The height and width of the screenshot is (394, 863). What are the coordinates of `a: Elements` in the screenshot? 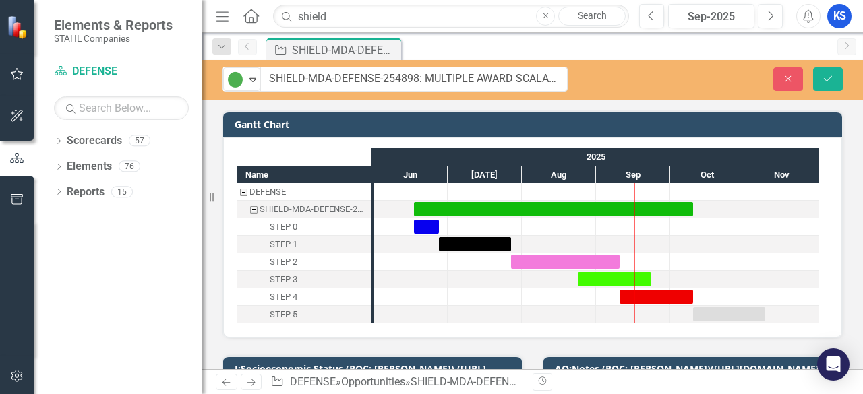 It's located at (89, 167).